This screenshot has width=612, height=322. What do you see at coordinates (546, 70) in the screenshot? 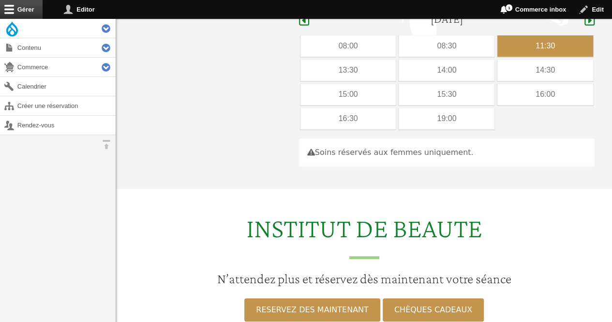
I see `div: 14:30` at bounding box center [546, 70].